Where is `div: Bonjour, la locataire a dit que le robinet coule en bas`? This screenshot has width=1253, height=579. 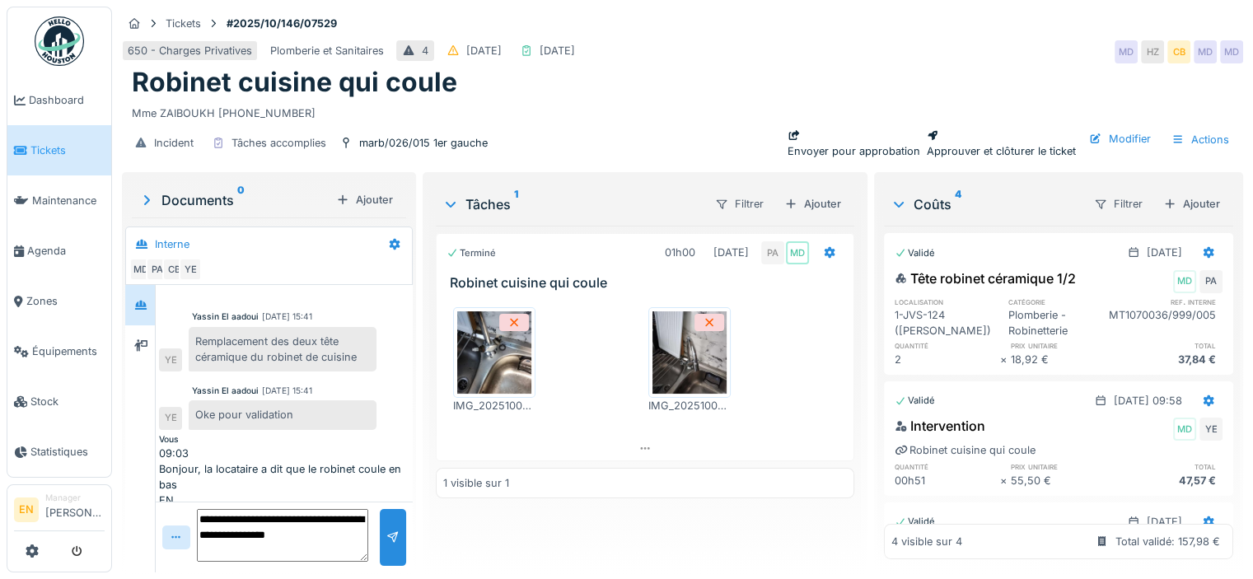 div: Bonjour, la locataire a dit que le robinet coule en bas is located at coordinates (284, 477).